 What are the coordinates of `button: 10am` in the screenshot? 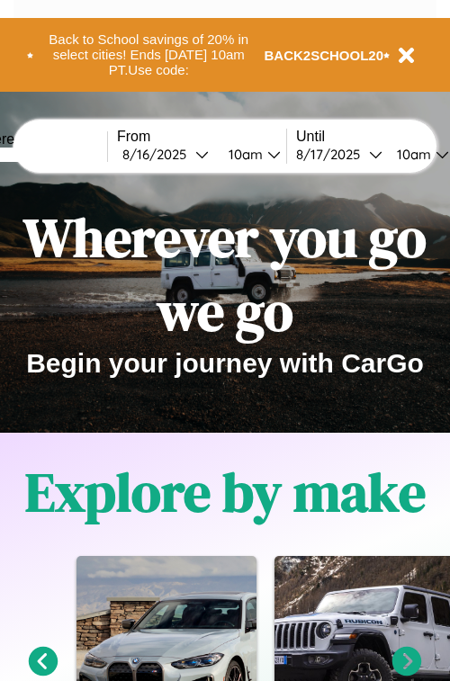 It's located at (250, 154).